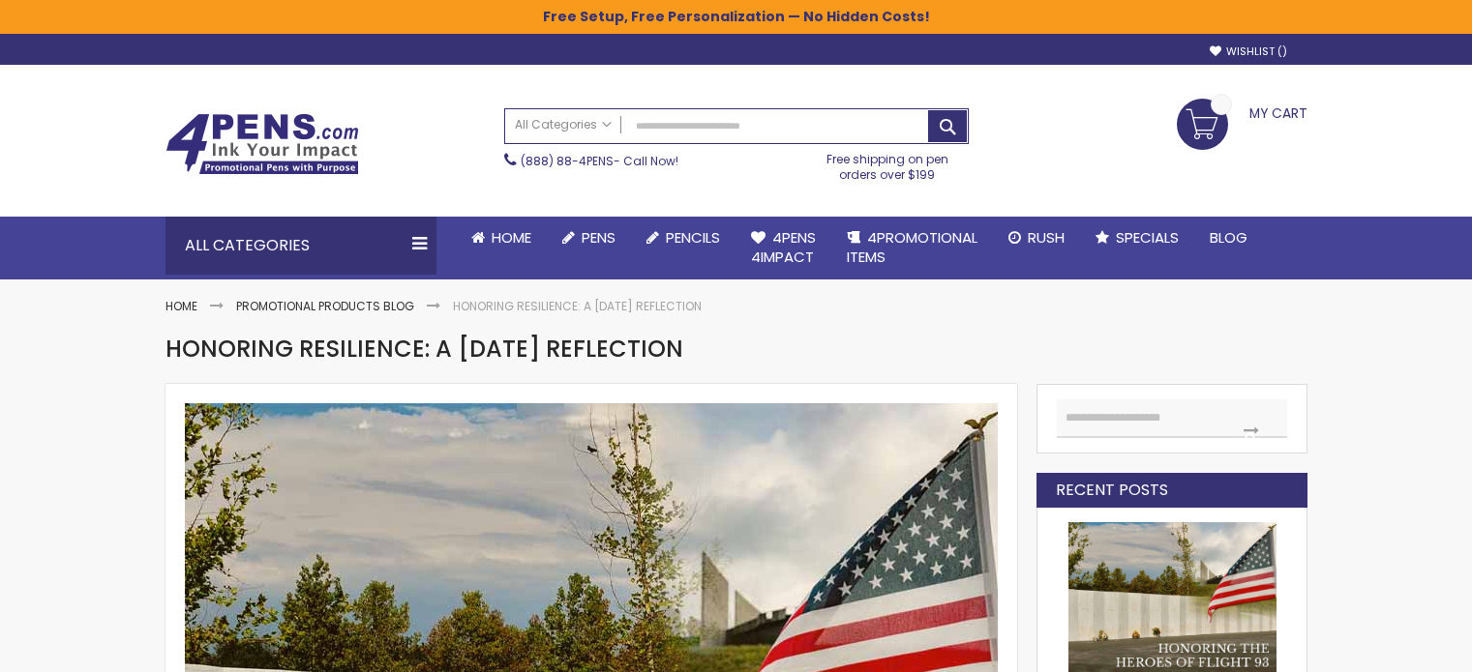 The height and width of the screenshot is (672, 1472). What do you see at coordinates (262, 144) in the screenshot?
I see `img: 4Pens Custom Pens and Promotional Products` at bounding box center [262, 144].